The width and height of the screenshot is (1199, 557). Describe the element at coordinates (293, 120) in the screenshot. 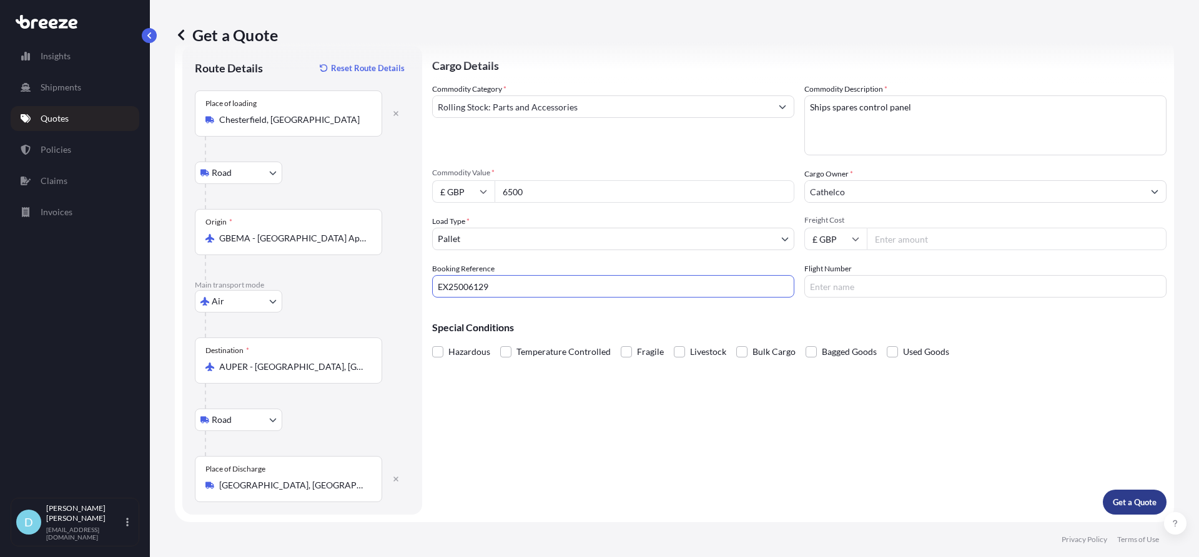

I see `input: Place of loading` at that location.